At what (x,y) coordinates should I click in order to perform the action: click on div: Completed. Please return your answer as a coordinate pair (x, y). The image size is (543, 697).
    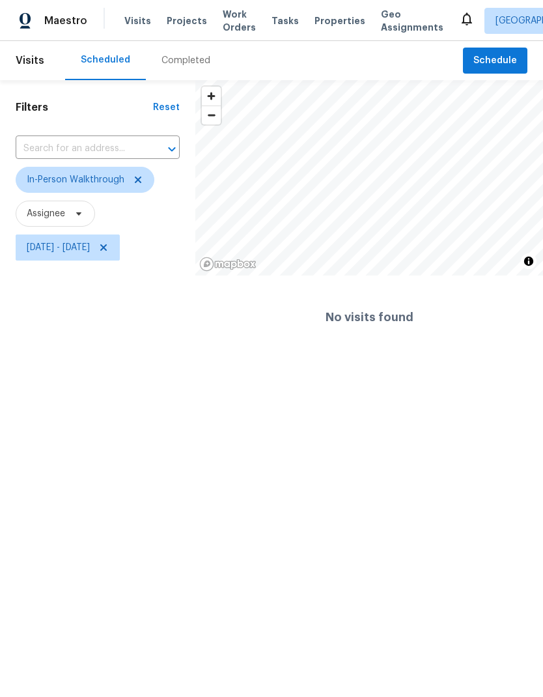
    Looking at the image, I should click on (186, 61).